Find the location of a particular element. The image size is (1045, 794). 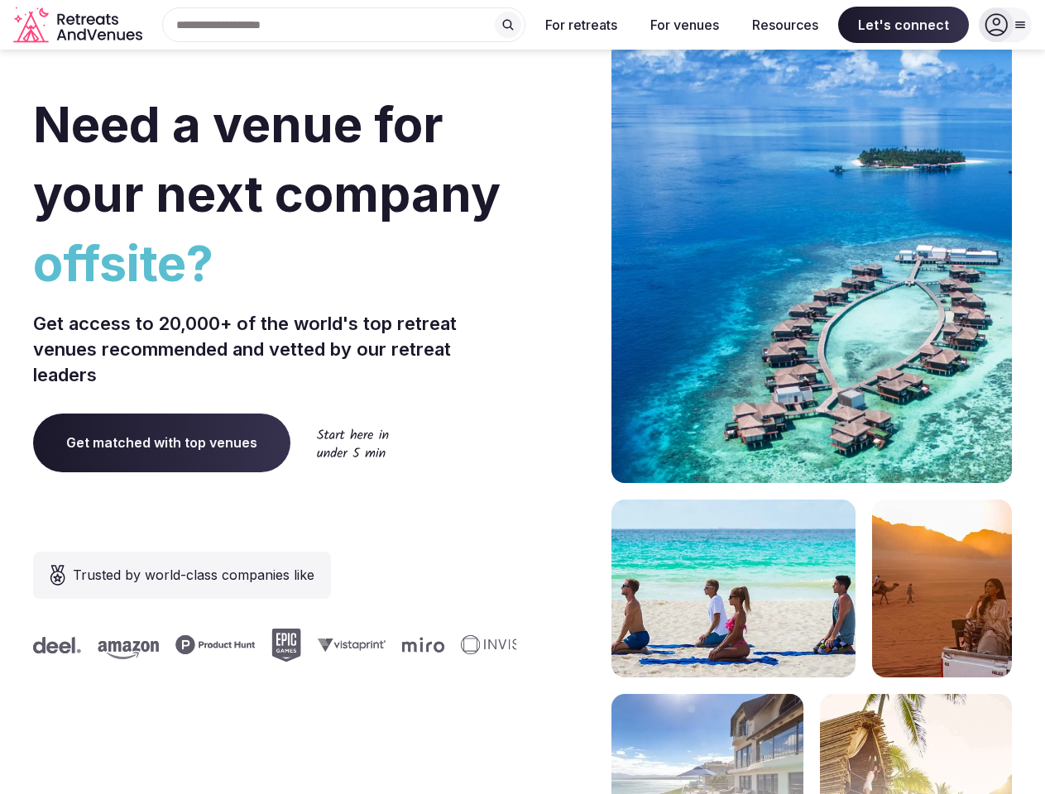

a: Get matched with top venues is located at coordinates (161, 443).